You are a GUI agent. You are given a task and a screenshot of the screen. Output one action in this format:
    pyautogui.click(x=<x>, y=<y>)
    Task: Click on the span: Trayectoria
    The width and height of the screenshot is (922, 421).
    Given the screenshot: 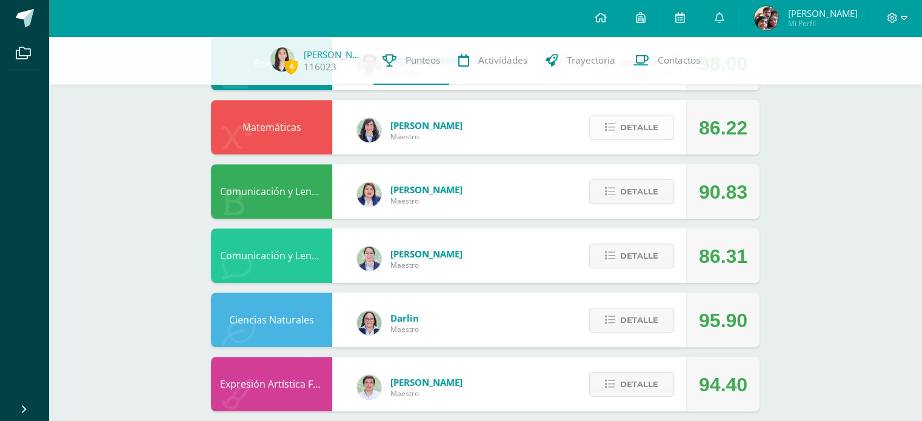 What is the action you would take?
    pyautogui.click(x=591, y=60)
    